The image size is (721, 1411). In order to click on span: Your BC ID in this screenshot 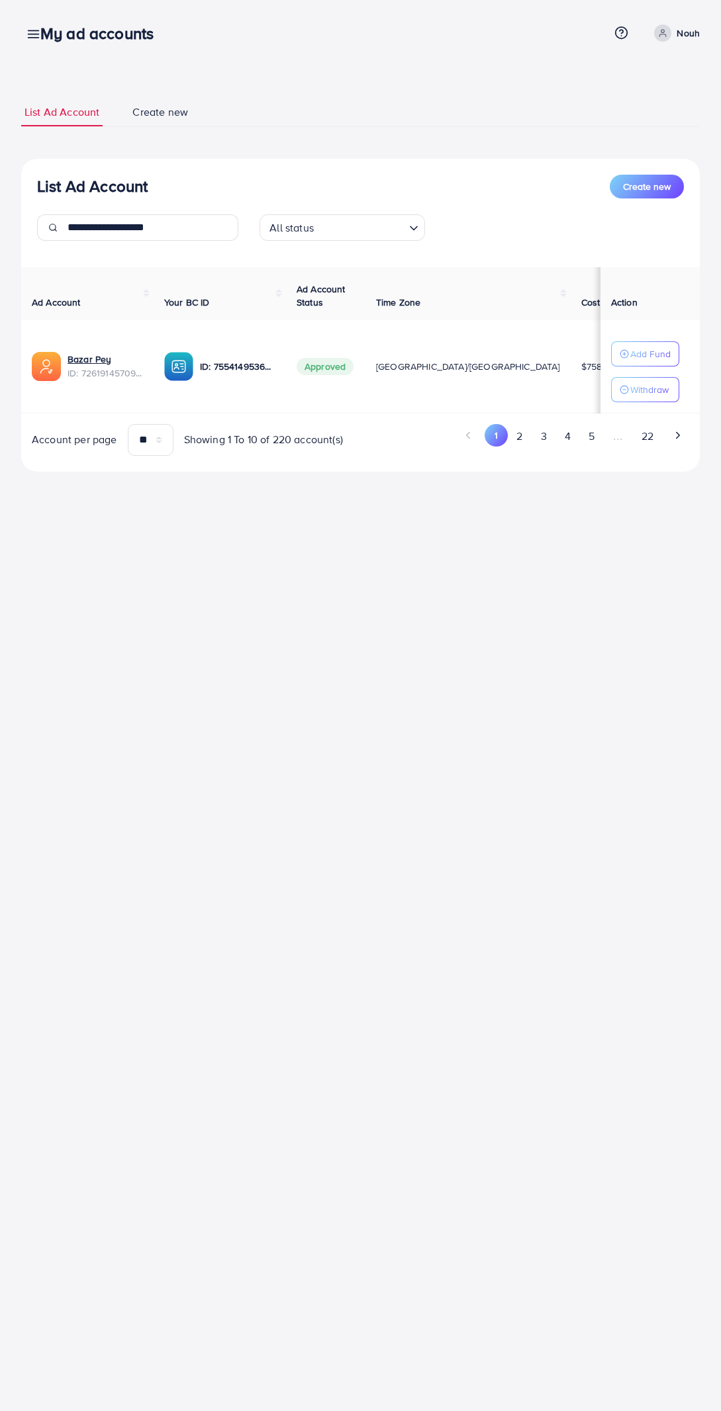, I will do `click(187, 302)`.